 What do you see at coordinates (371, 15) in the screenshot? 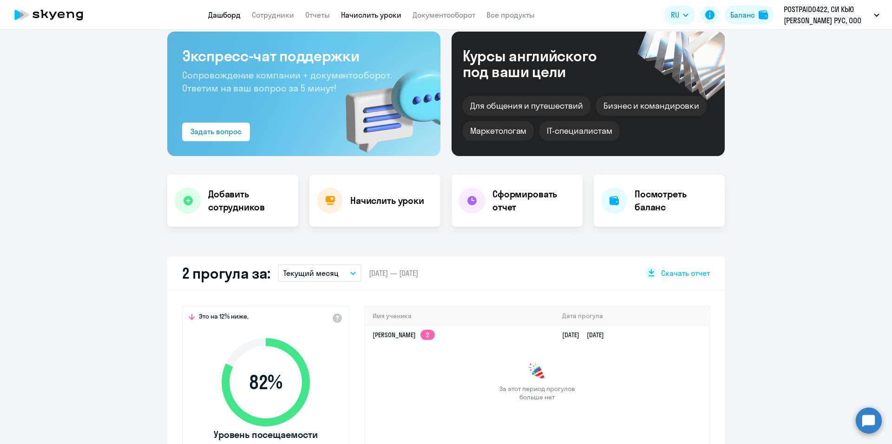
I see `a: Начислить уроки` at bounding box center [371, 15].